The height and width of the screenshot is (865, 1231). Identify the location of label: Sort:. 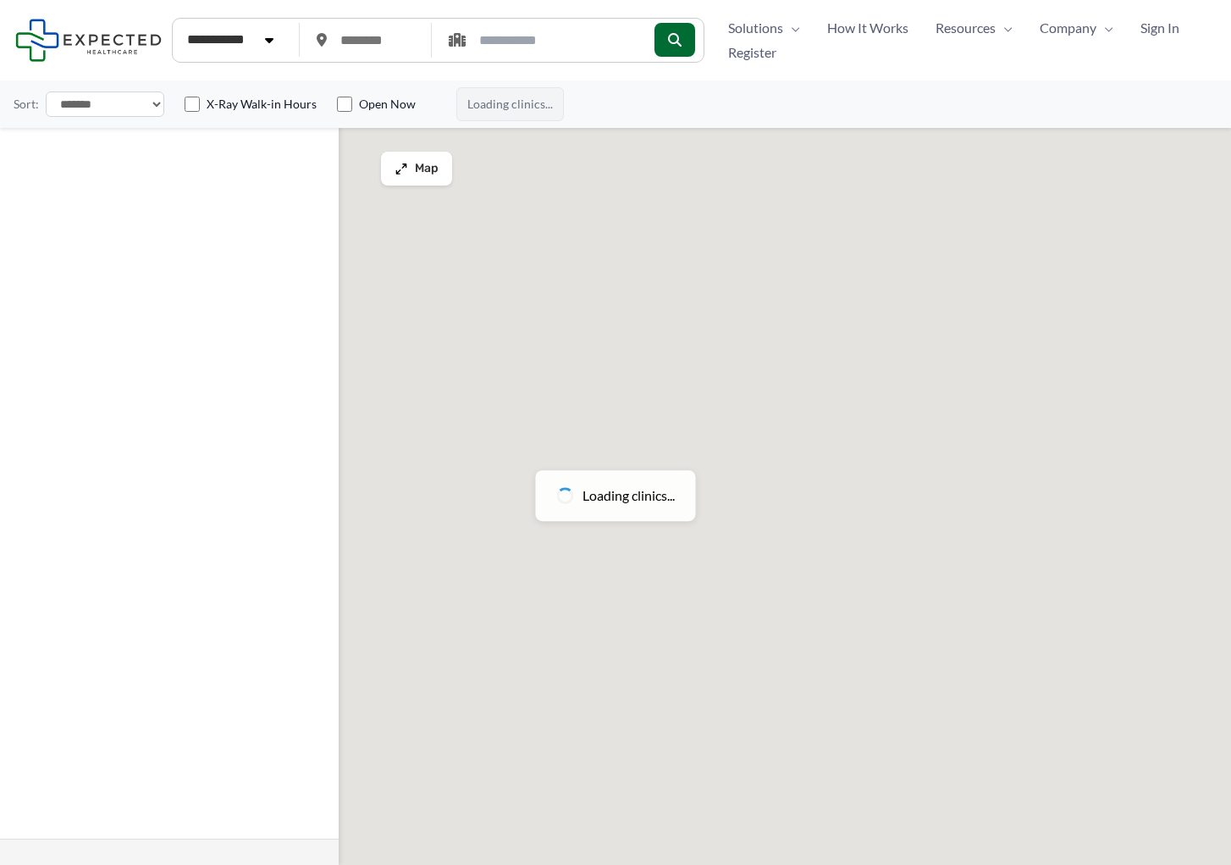
(26, 104).